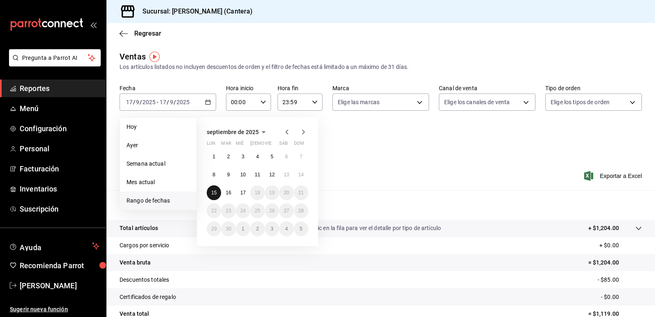 The width and height of the screenshot is (655, 317). I want to click on abbr: 3 de septiembre de 2025, so click(243, 156).